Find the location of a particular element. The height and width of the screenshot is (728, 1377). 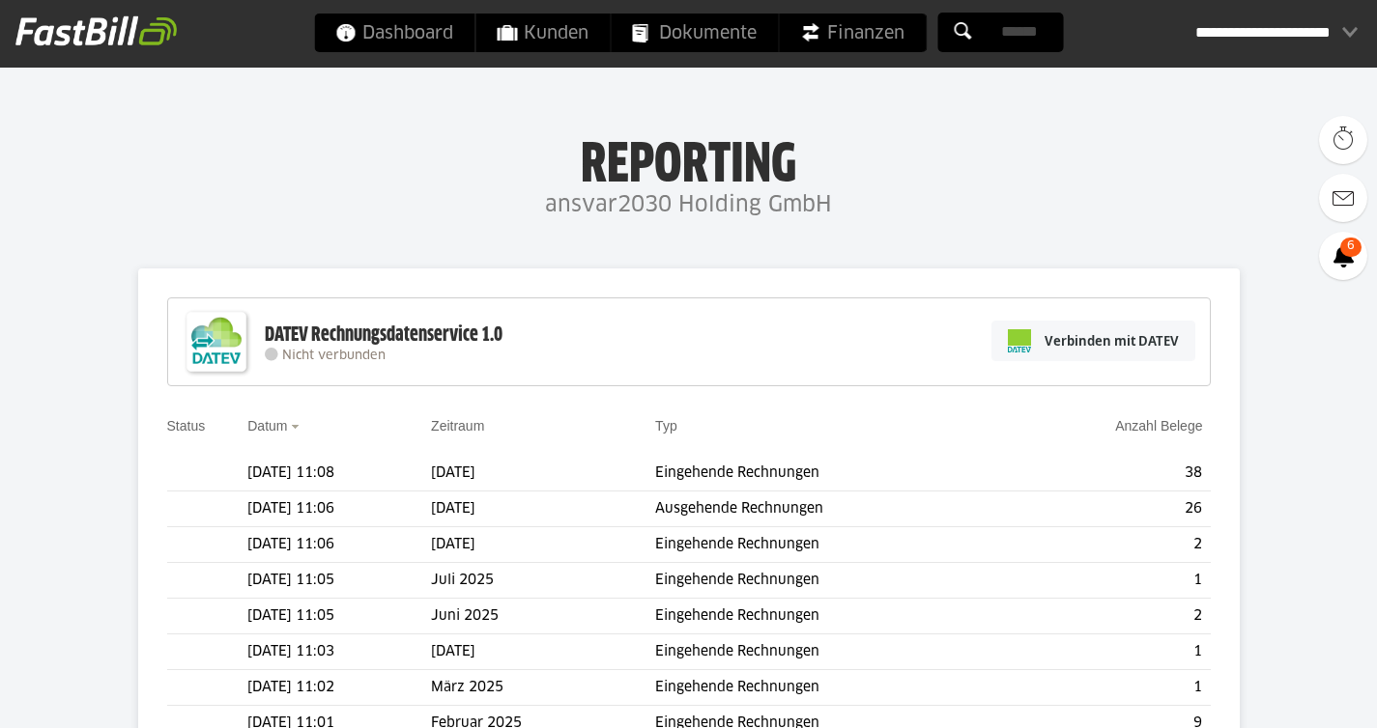

a: 6 is located at coordinates (1343, 256).